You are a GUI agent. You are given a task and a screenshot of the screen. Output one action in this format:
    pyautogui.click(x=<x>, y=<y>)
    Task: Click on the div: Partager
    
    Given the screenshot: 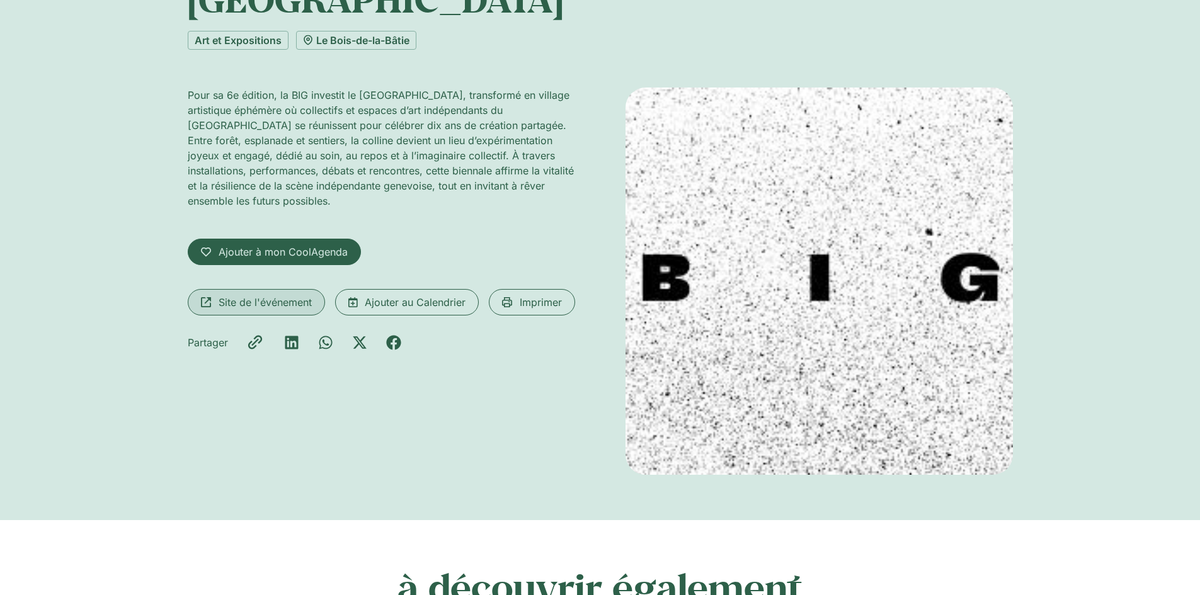 What is the action you would take?
    pyautogui.click(x=208, y=343)
    